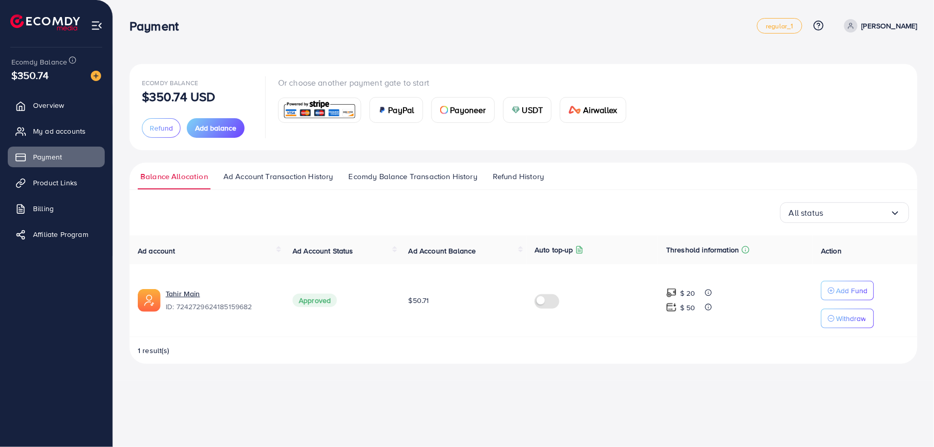 This screenshot has height=447, width=934. Describe the element at coordinates (518, 176) in the screenshot. I see `span: Refund History` at that location.